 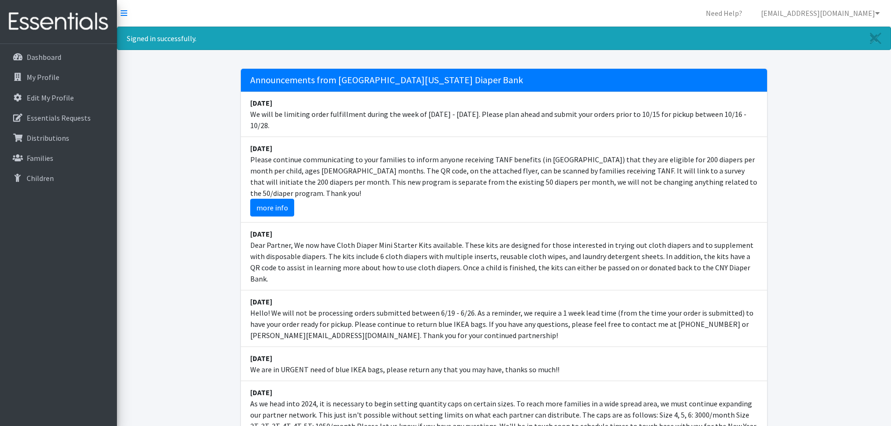 I want to click on li: Hello! We will not be processing orders submitted between 6/19 - 6/26. As a reminder, we require ..., so click(x=504, y=319).